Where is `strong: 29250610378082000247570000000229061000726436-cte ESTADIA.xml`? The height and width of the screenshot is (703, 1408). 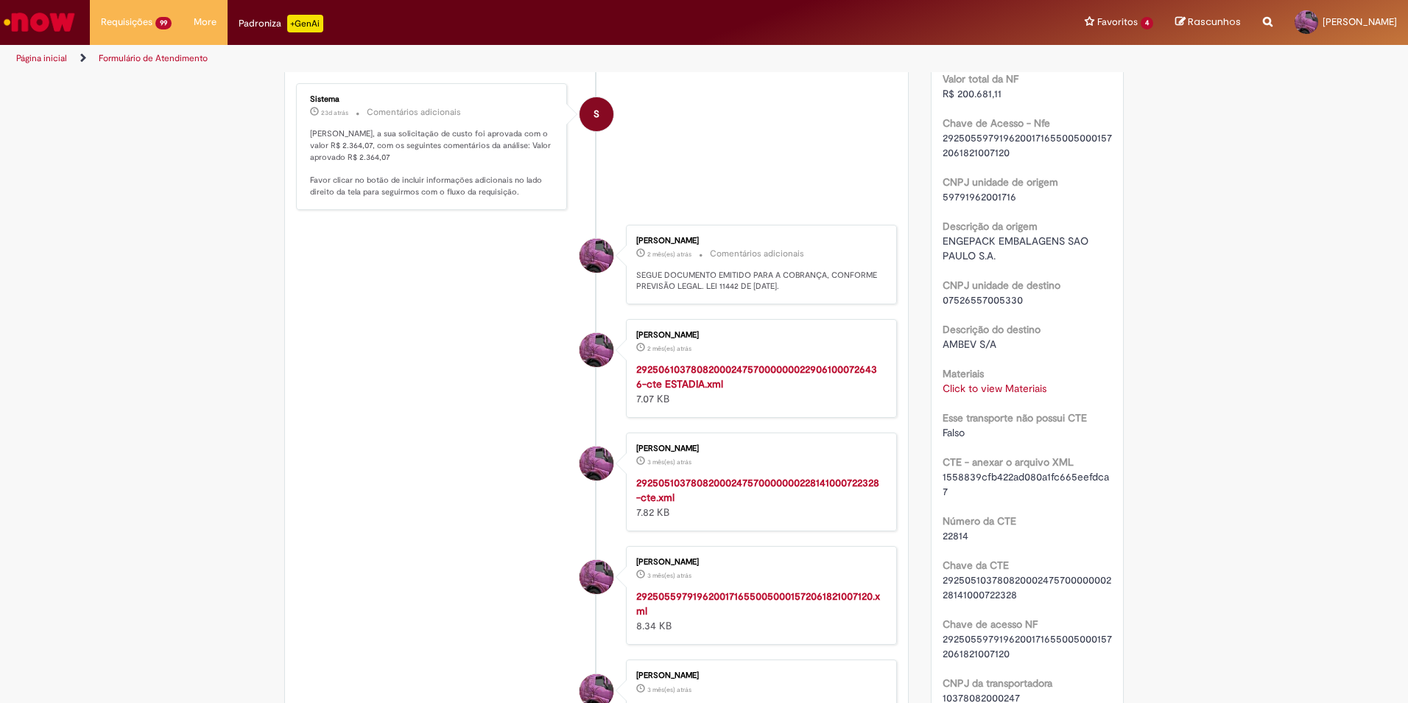
strong: 29250610378082000247570000000229061000726436-cte ESTADIA.xml is located at coordinates (756, 376).